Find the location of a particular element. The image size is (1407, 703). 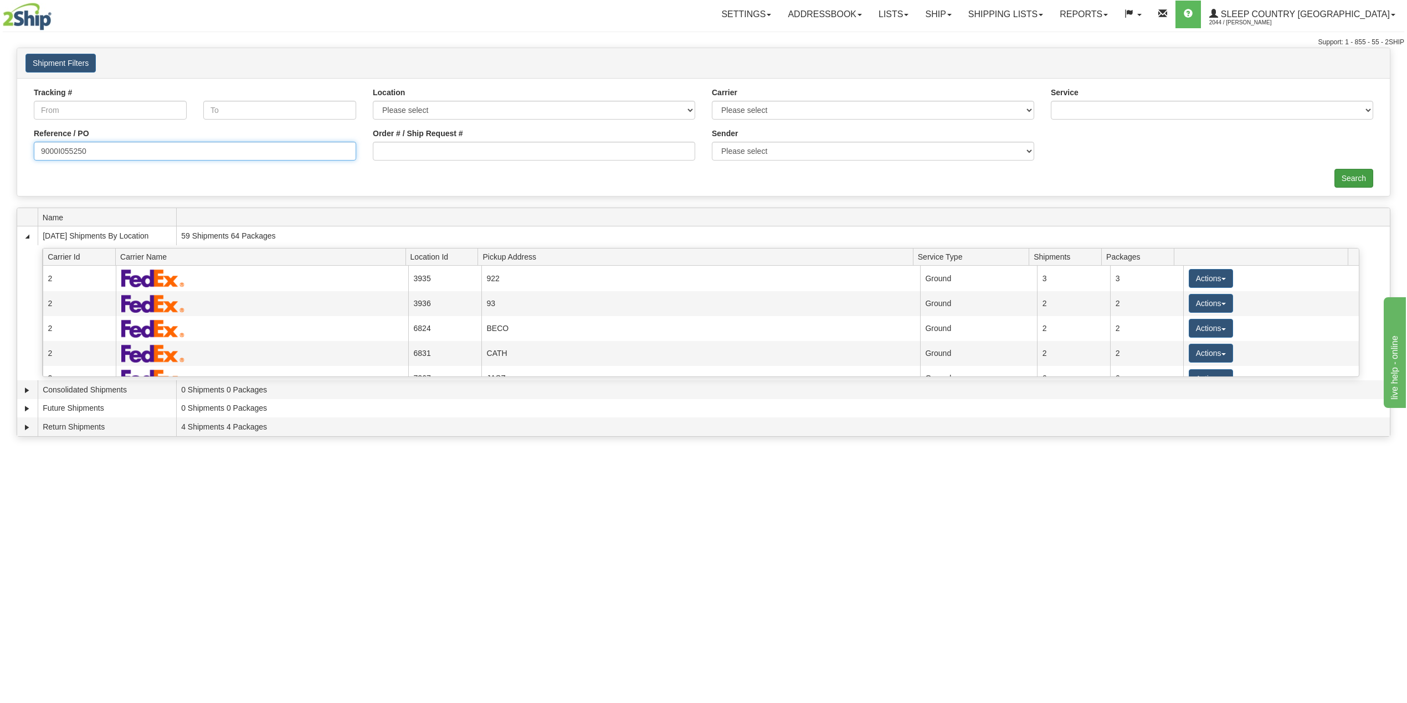

td: JASZ is located at coordinates (701, 378).